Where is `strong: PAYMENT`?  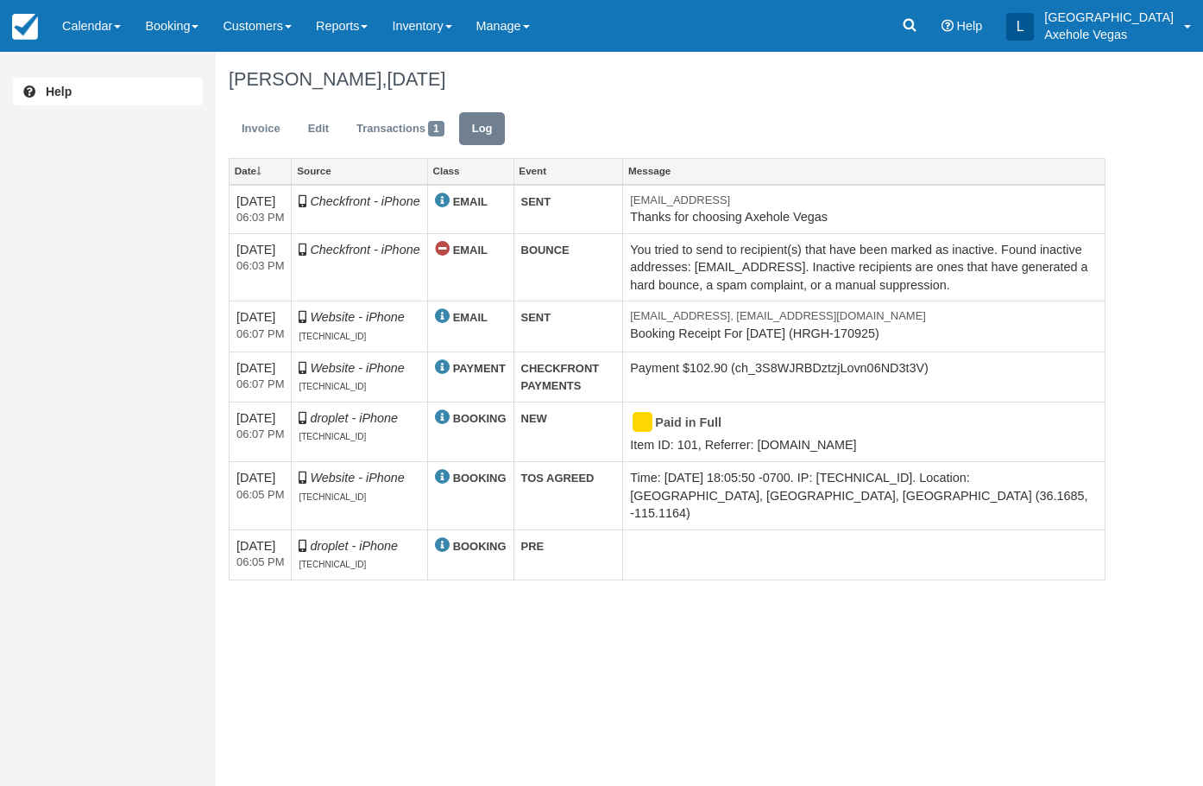 strong: PAYMENT is located at coordinates (479, 368).